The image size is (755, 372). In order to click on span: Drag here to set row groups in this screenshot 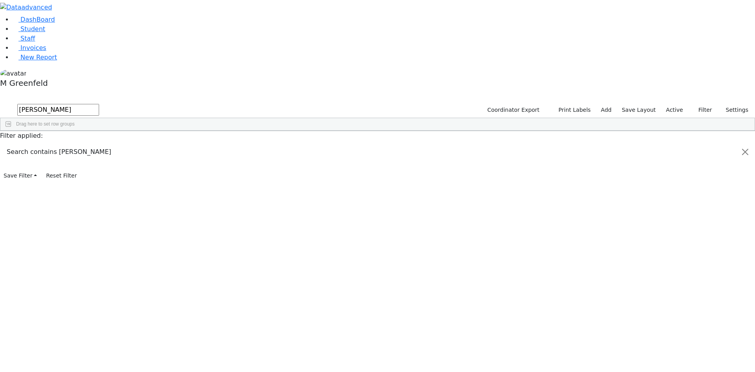, I will do `click(45, 124)`.